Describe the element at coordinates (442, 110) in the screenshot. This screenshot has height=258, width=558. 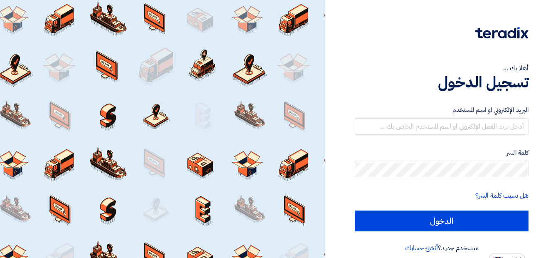
I see `label: البريد الإلكتروني او اسم المستخدم` at that location.